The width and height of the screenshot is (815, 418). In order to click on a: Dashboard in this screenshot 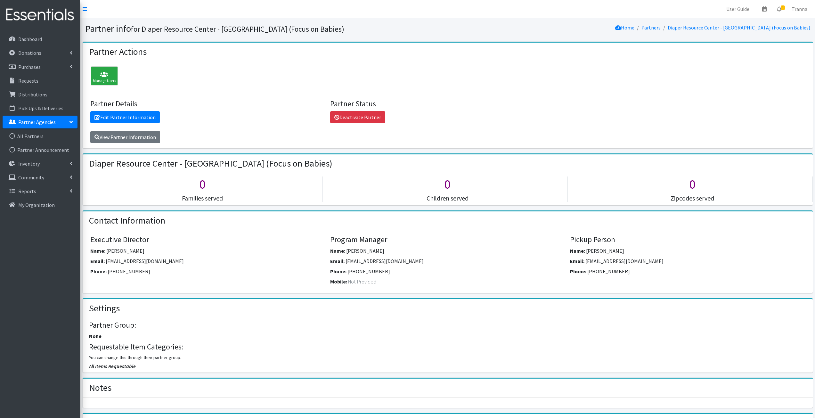, I will do `click(40, 39)`.